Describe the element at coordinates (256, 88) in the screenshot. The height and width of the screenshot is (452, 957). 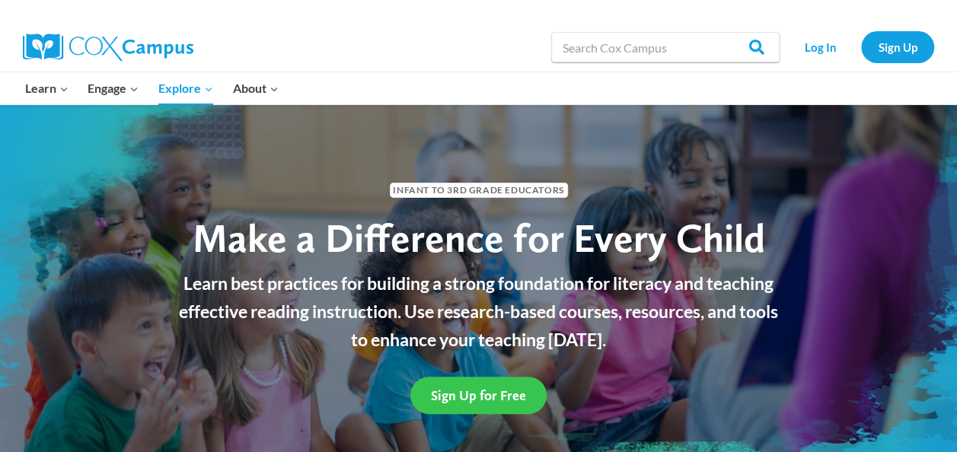
I see `button: Child menu of About` at that location.